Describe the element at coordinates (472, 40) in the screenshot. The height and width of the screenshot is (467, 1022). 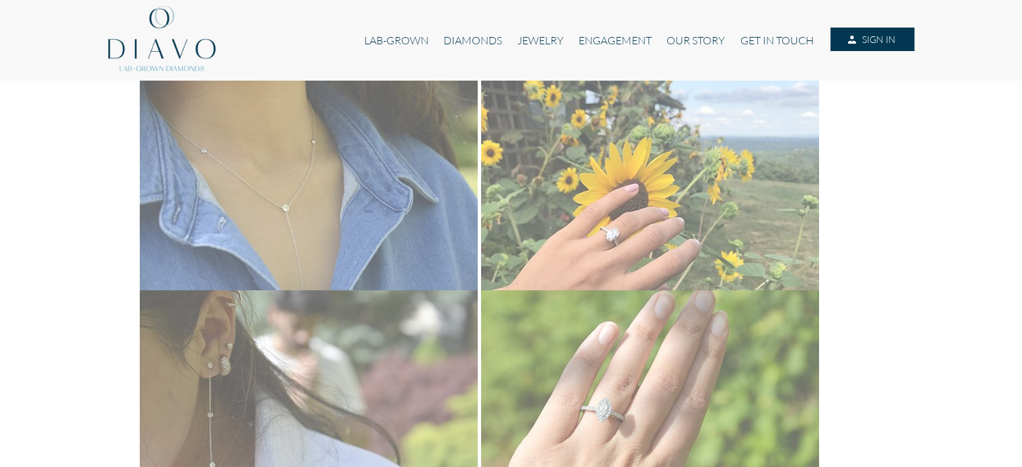
I see `a: DIAMONDS` at that location.